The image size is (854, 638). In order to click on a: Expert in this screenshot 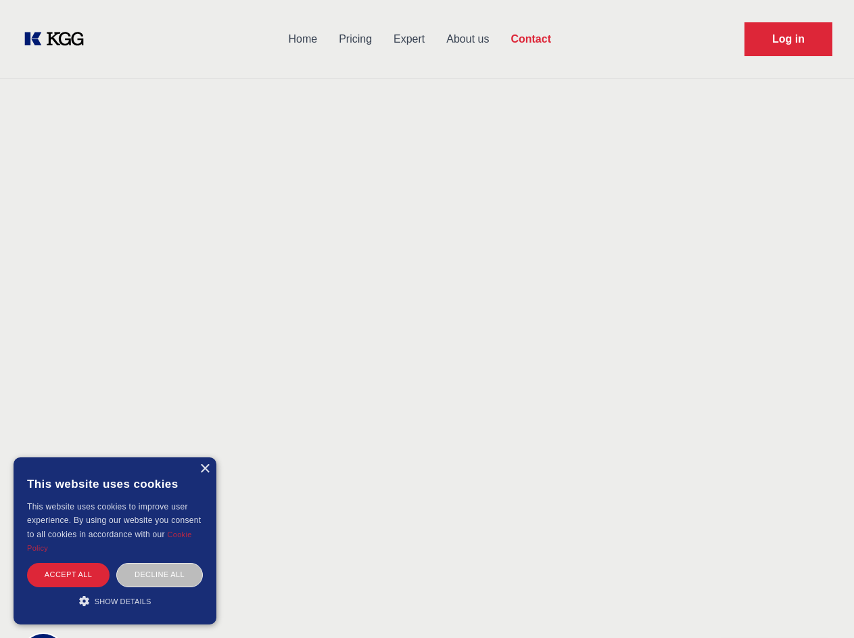, I will do `click(409, 39)`.